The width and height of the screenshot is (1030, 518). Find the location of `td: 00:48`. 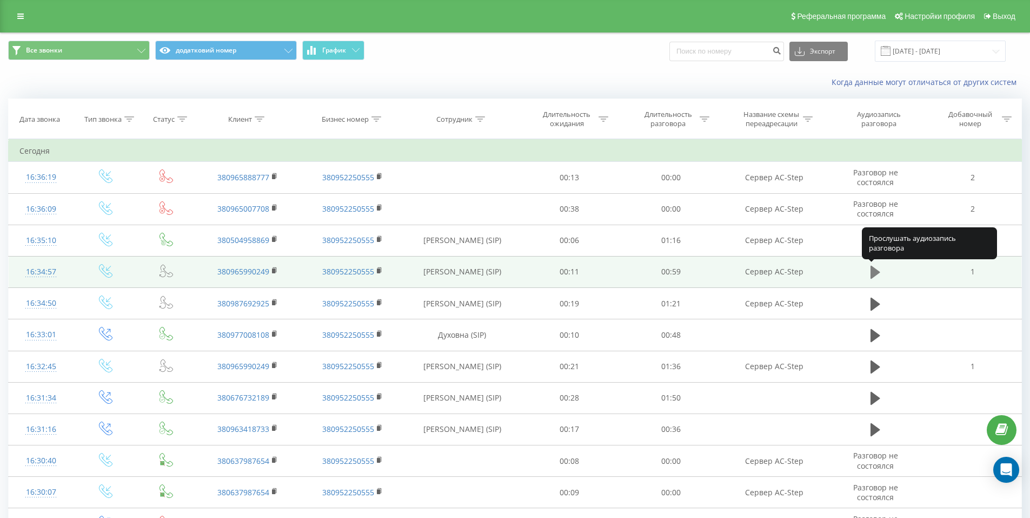

td: 00:48 is located at coordinates (671, 335).